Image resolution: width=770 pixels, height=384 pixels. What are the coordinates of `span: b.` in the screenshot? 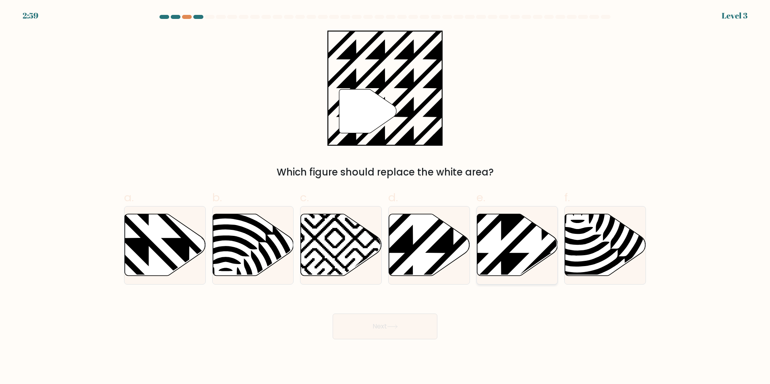 It's located at (217, 197).